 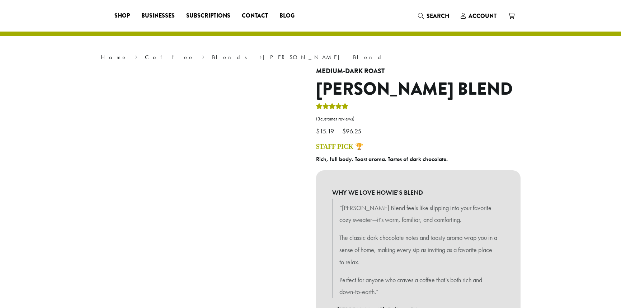 What do you see at coordinates (353, 131) in the screenshot?
I see `bdi: 96.25` at bounding box center [353, 131].